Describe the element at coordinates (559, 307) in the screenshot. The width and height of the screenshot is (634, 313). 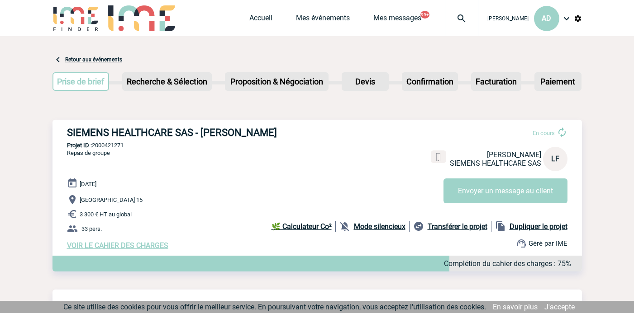
I see `a: J'accepte` at that location.